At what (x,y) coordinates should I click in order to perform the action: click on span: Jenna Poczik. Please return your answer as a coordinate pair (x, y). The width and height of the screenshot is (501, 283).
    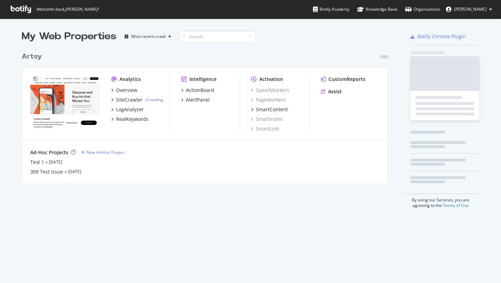
    Looking at the image, I should click on (471, 9).